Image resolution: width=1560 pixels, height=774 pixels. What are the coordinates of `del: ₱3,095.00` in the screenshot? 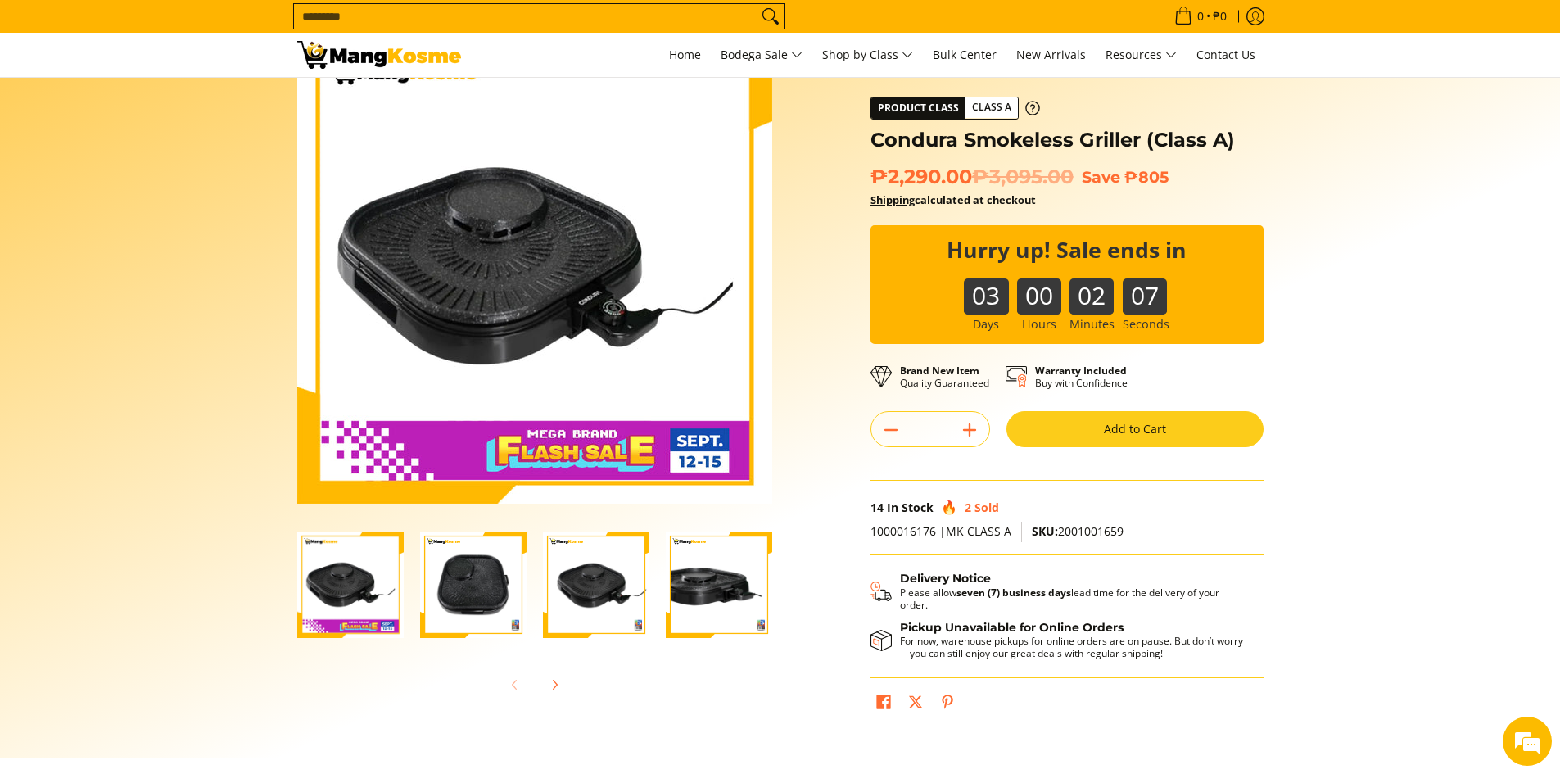 It's located at (1023, 177).